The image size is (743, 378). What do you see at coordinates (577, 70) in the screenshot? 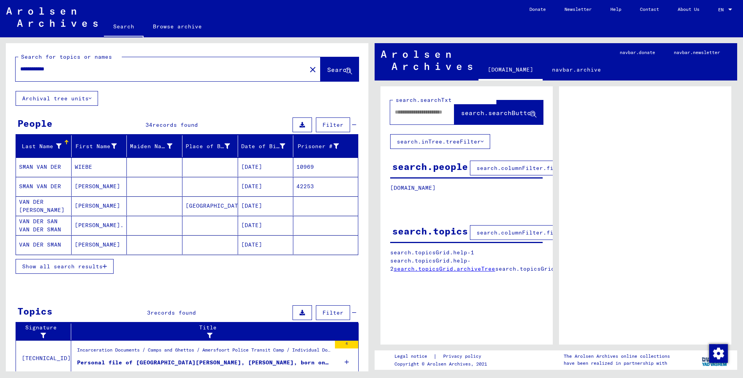
I see `a: navbar.archive` at bounding box center [577, 70].